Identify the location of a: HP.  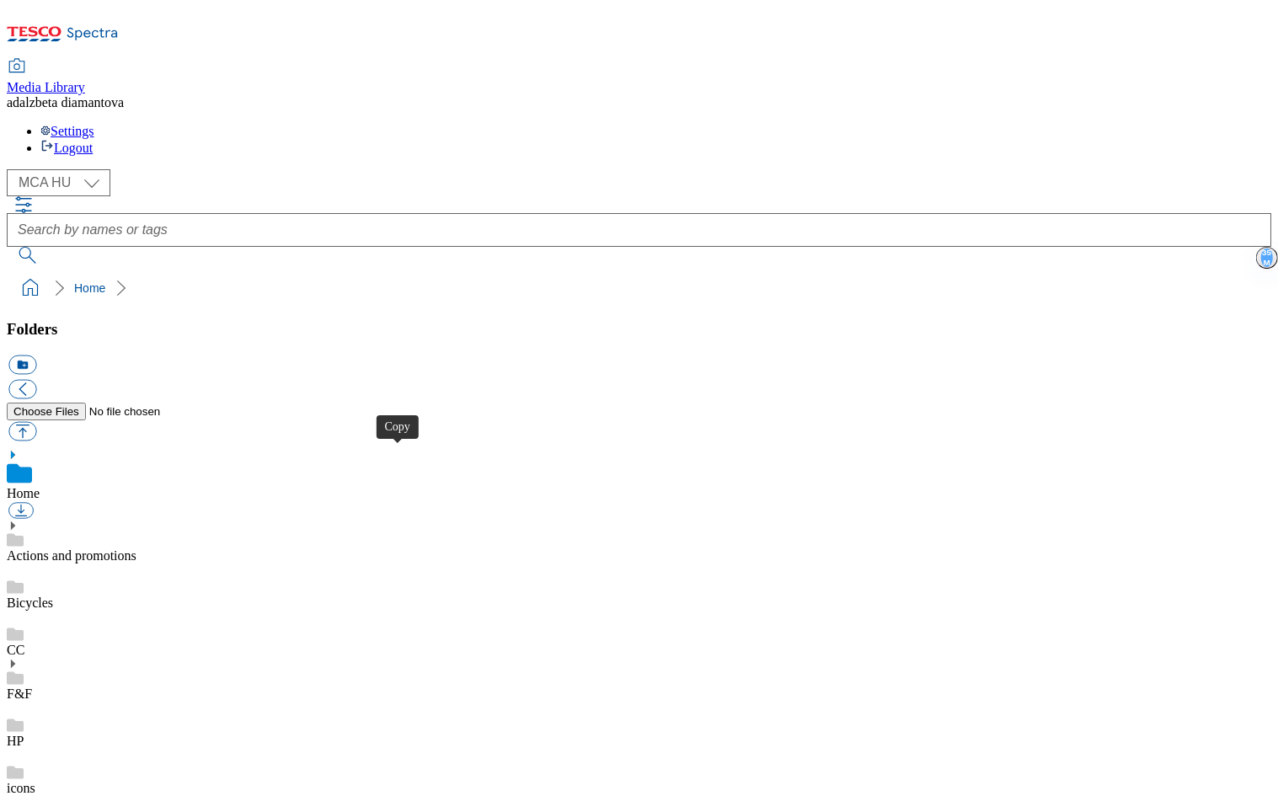
(15, 741).